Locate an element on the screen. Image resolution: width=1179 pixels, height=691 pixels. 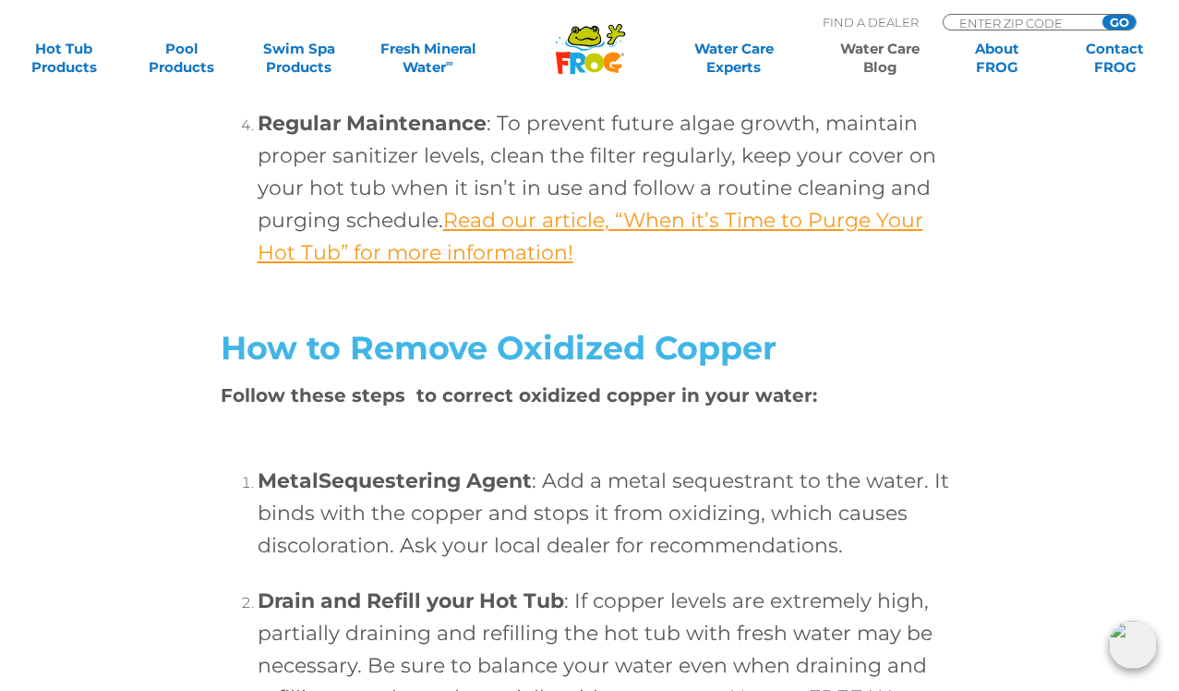
strong: Follow these steps to correct oxidized copper in your water: is located at coordinates (519, 395).